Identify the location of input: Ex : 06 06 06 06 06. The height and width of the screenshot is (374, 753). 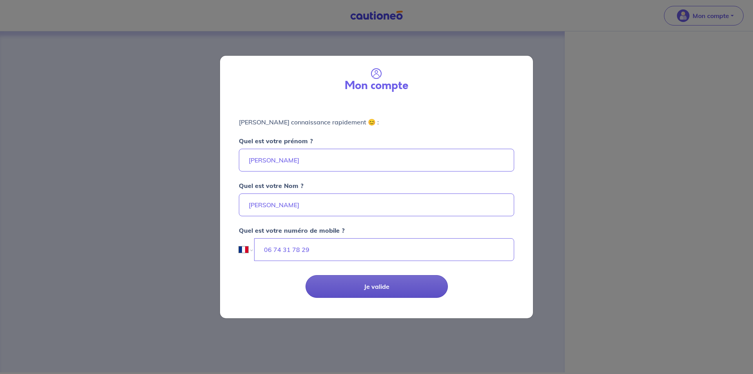
(384, 249).